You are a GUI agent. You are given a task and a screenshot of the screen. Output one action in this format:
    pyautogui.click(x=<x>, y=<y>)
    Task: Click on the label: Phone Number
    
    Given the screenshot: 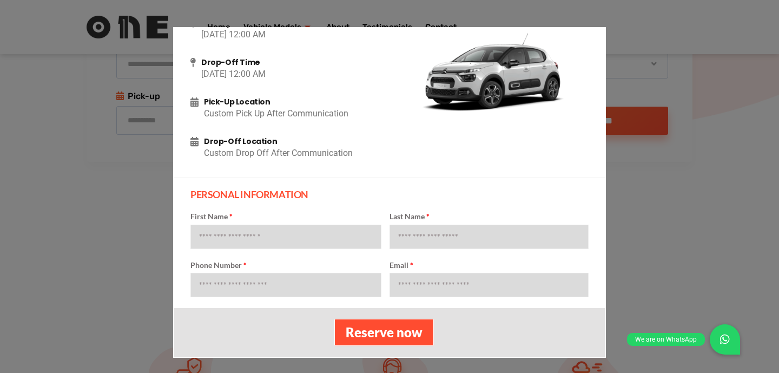 What is the action you would take?
    pyautogui.click(x=286, y=265)
    